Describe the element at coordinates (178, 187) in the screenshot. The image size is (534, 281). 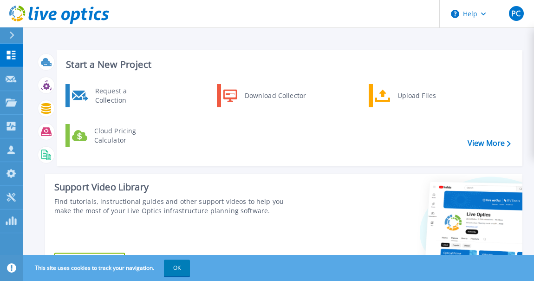
I see `div: Support Video Library` at that location.